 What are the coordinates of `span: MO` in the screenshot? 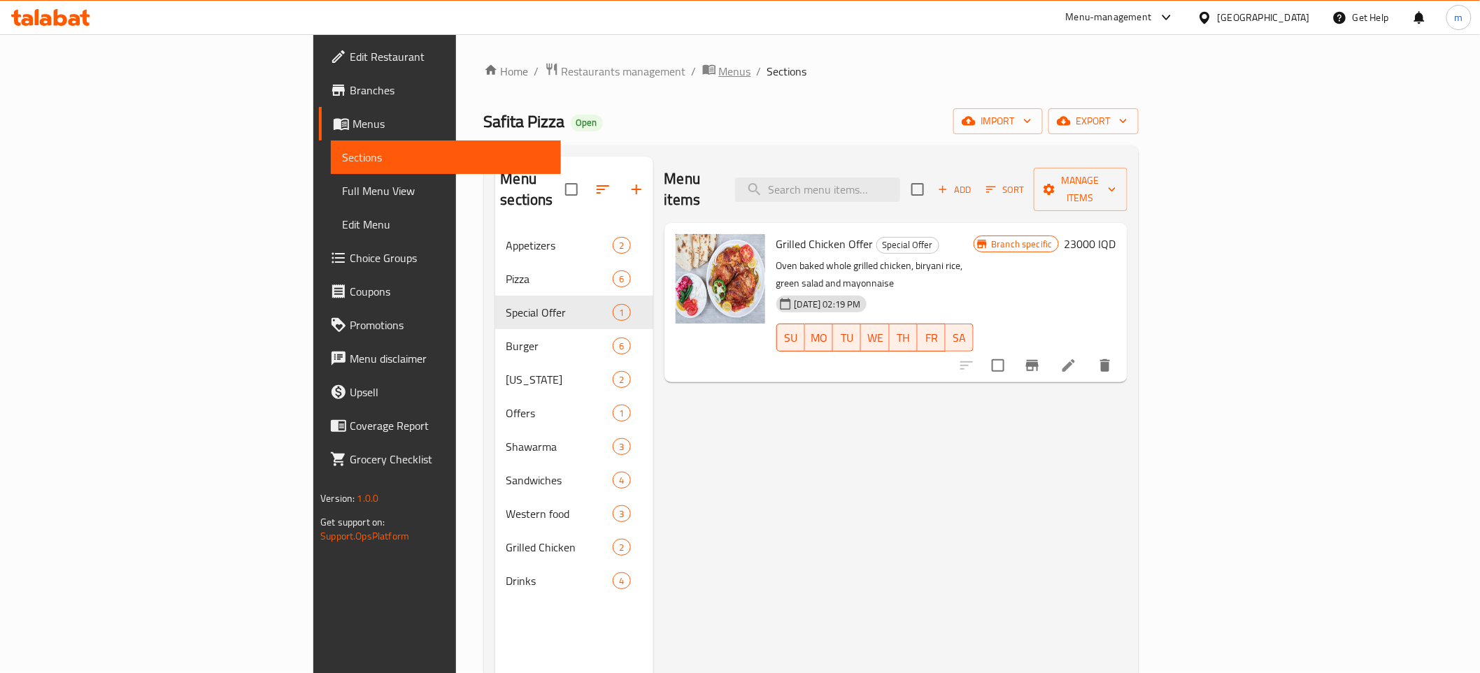 It's located at (819, 338).